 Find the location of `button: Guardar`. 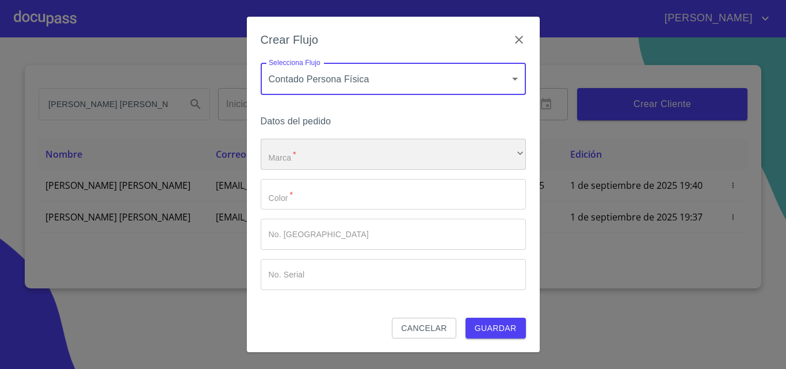

button: Guardar is located at coordinates (495, 328).